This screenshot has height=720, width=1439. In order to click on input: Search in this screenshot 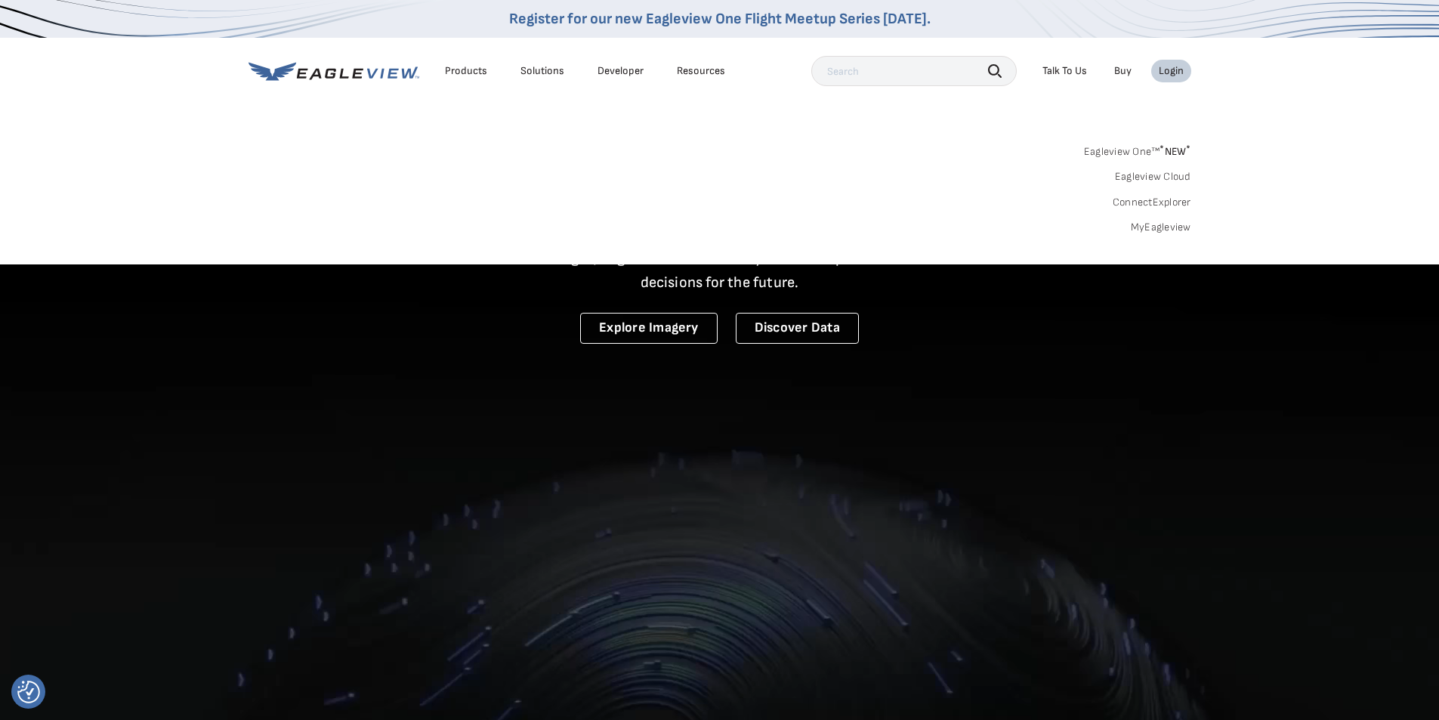, I will do `click(914, 71)`.